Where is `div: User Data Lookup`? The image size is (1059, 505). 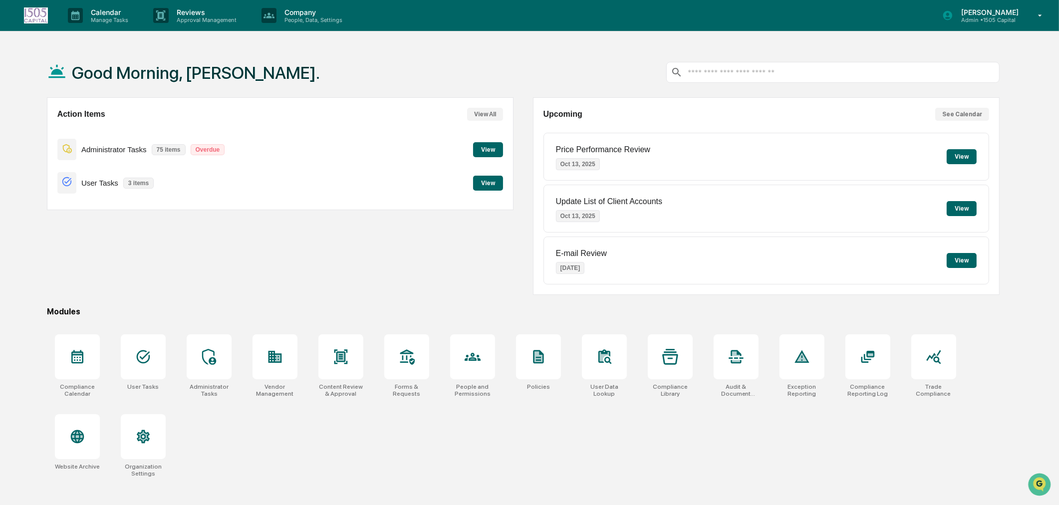
div: User Data Lookup is located at coordinates (605, 390).